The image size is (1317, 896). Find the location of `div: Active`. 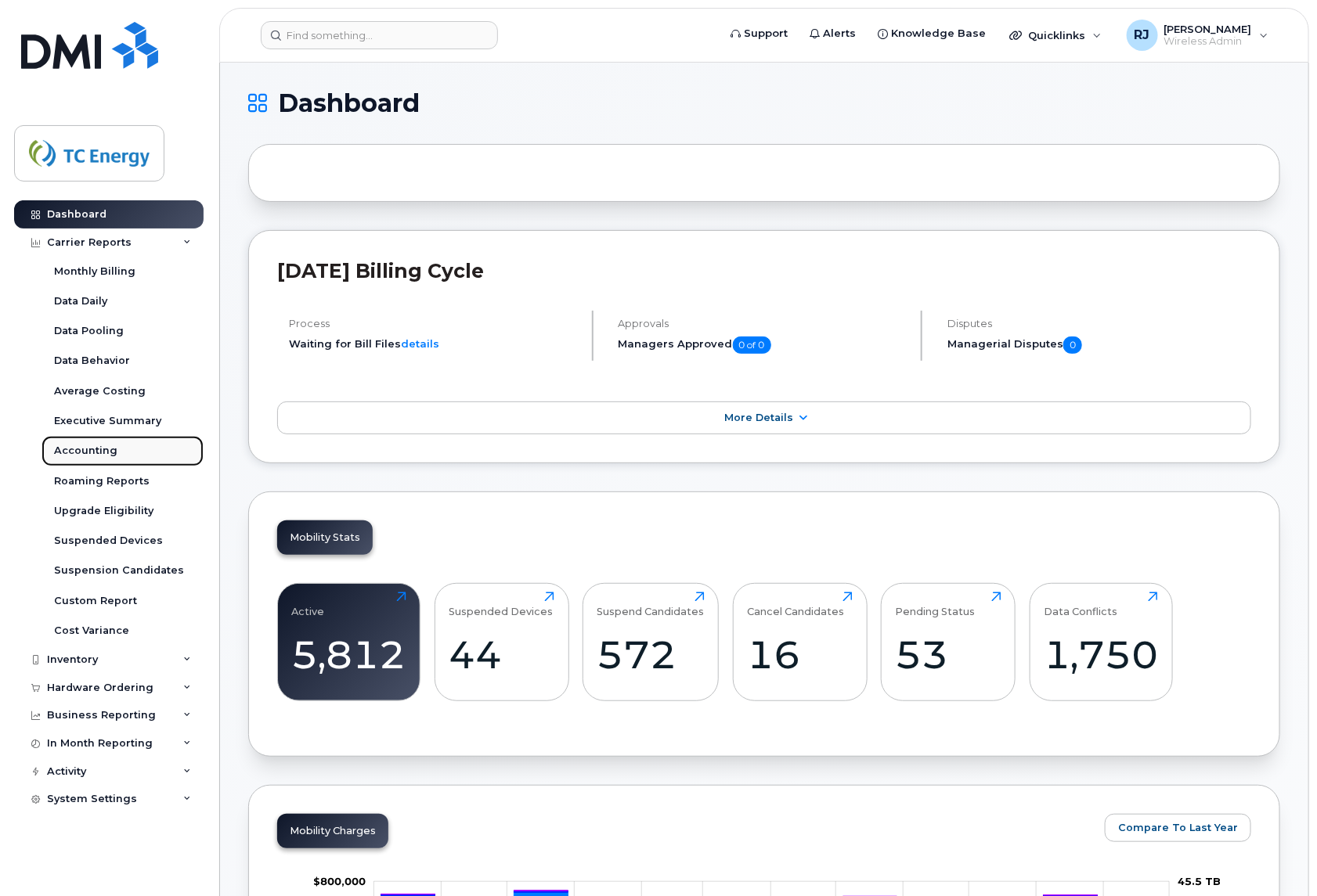

div: Active is located at coordinates (308, 604).